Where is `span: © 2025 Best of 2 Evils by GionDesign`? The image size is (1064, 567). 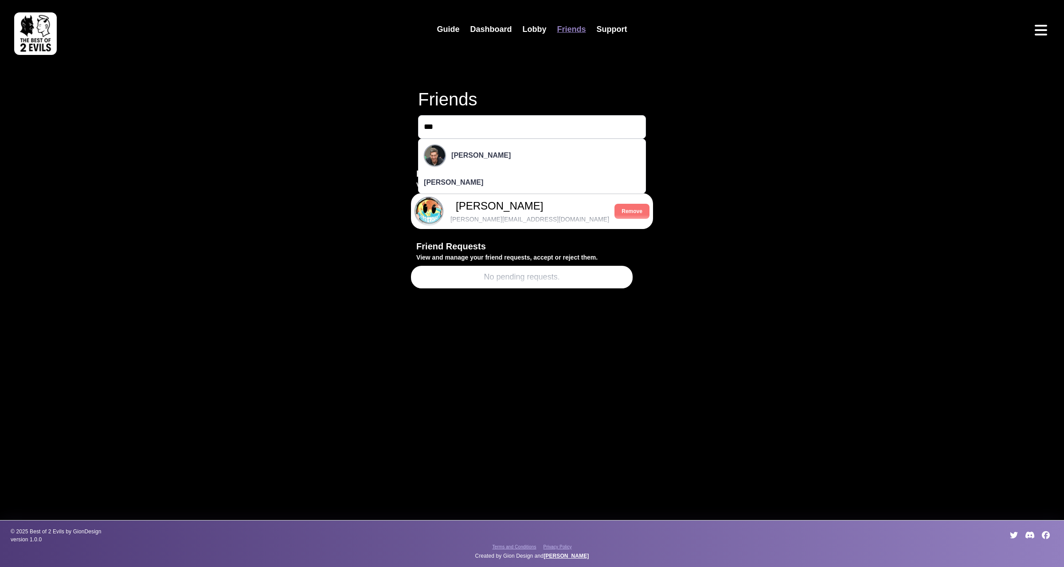
span: © 2025 Best of 2 Evils by GionDesign is located at coordinates (183, 532).